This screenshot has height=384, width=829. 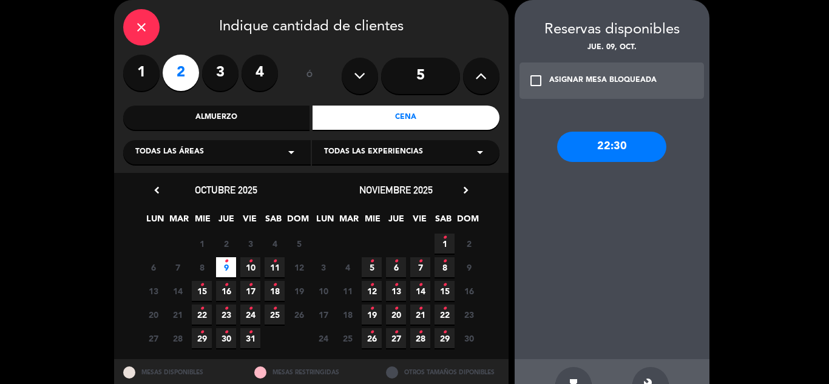 What do you see at coordinates (406, 118) in the screenshot?
I see `div: Cena` at bounding box center [406, 118].